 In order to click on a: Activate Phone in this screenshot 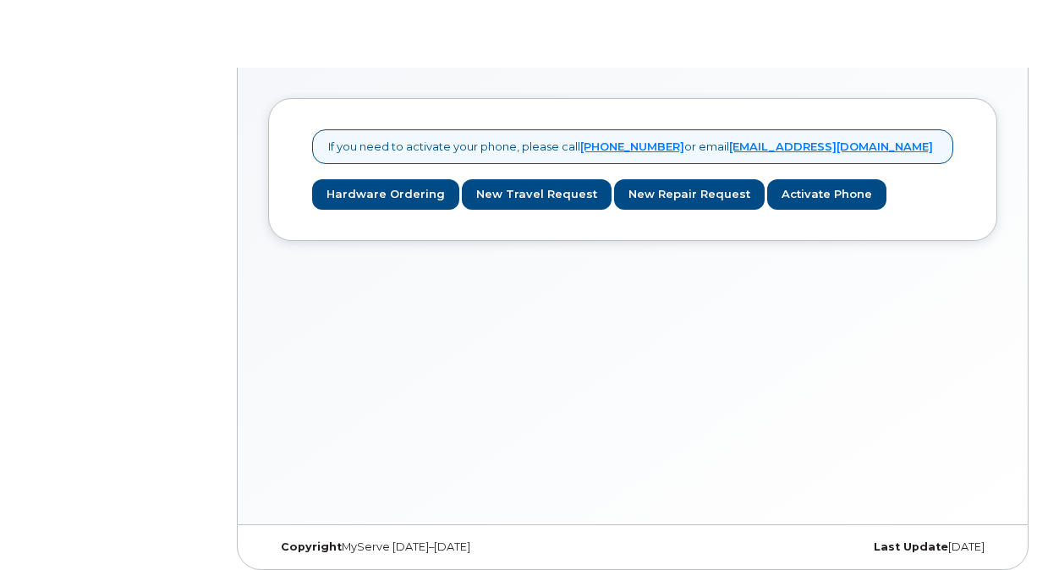, I will do `click(827, 195)`.